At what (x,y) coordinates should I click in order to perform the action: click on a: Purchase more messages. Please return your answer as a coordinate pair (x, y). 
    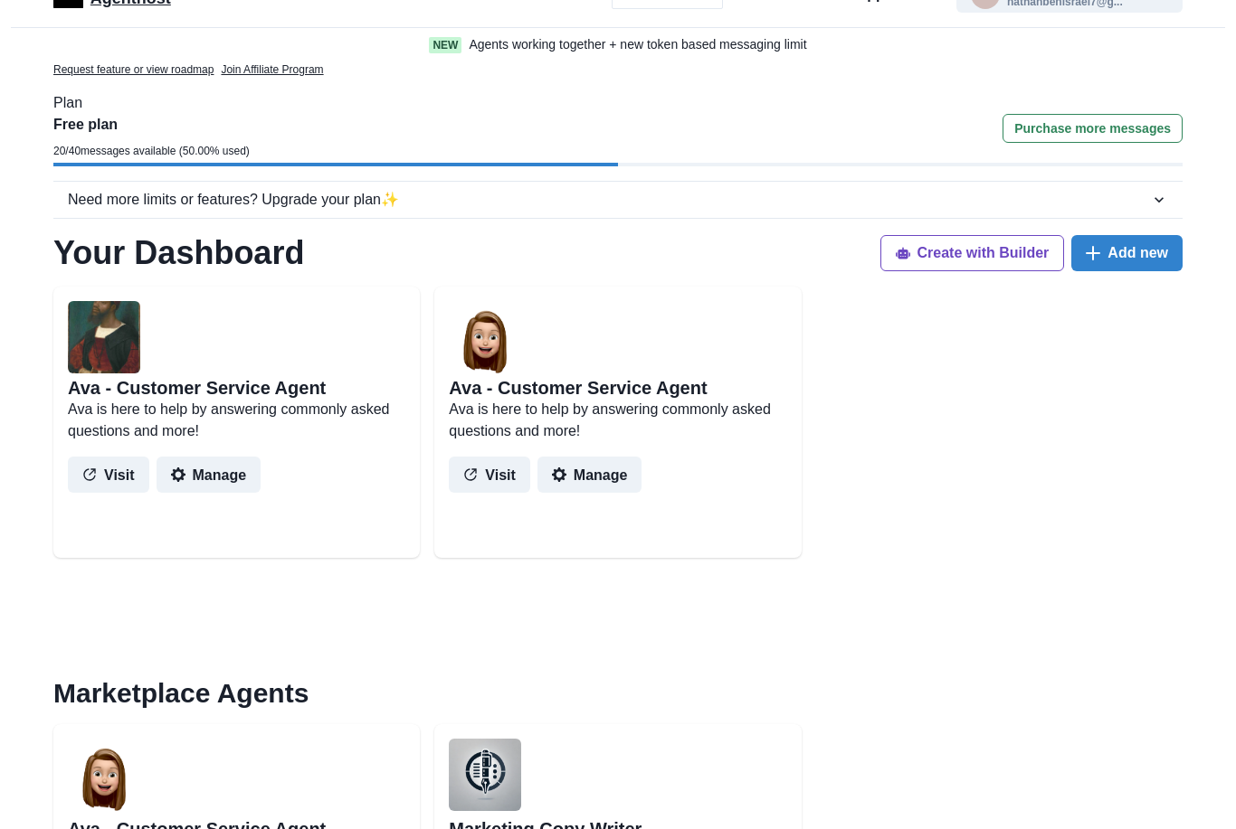
    Looking at the image, I should click on (1092, 138).